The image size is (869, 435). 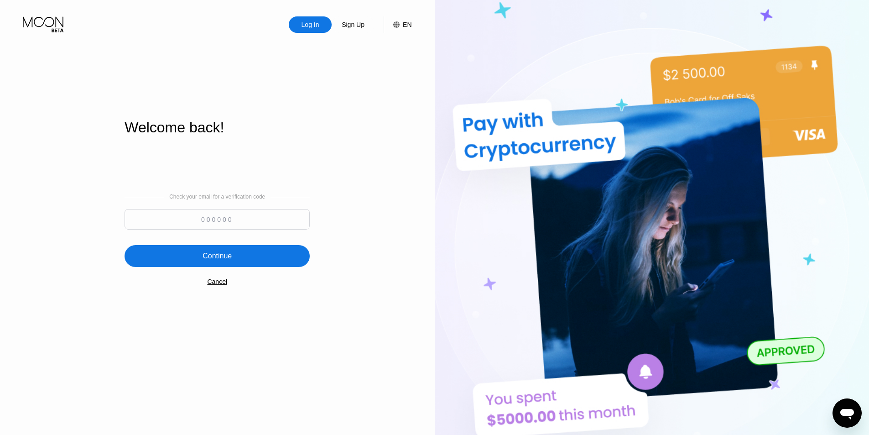 I want to click on div: Log In, so click(x=310, y=25).